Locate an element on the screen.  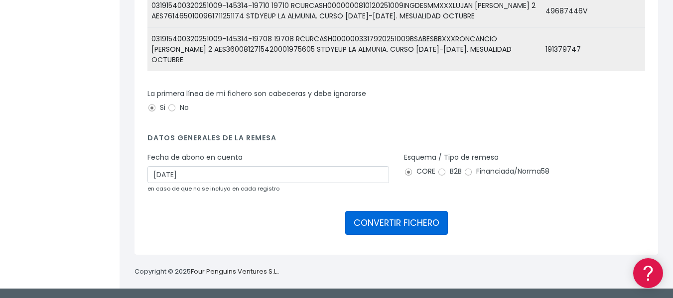
label: B2B is located at coordinates (449, 171).